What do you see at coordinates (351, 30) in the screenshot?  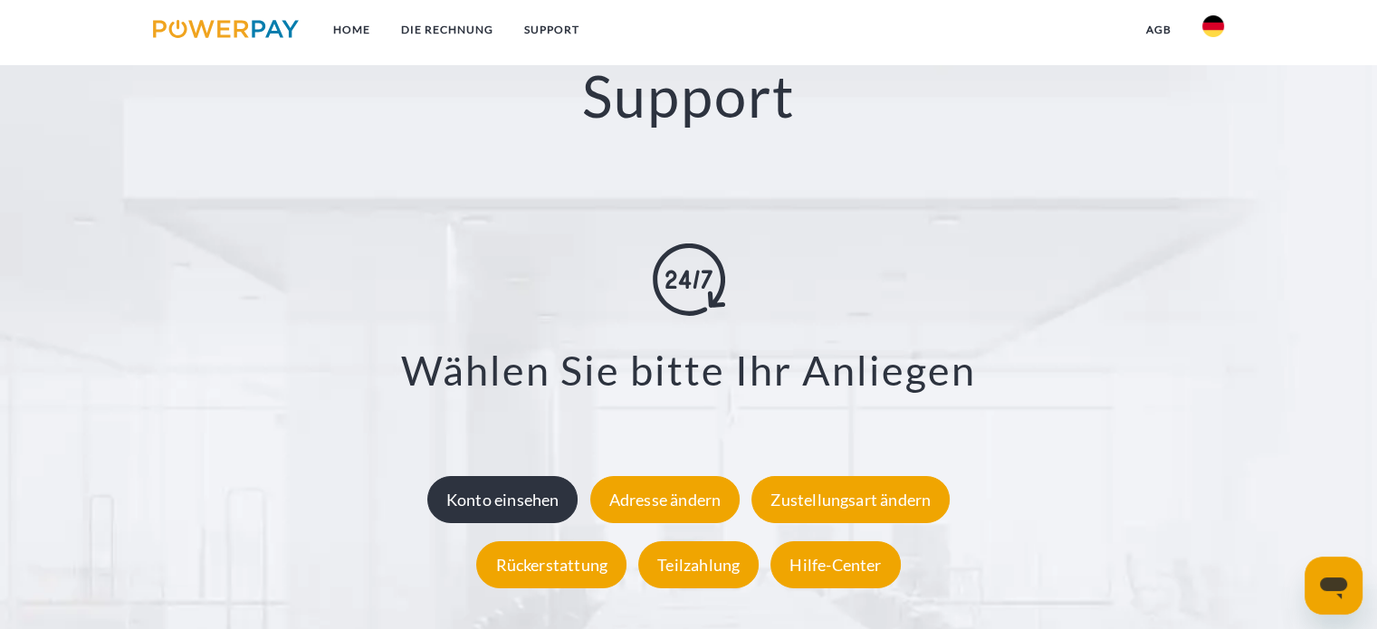 I see `a: Home` at bounding box center [351, 30].